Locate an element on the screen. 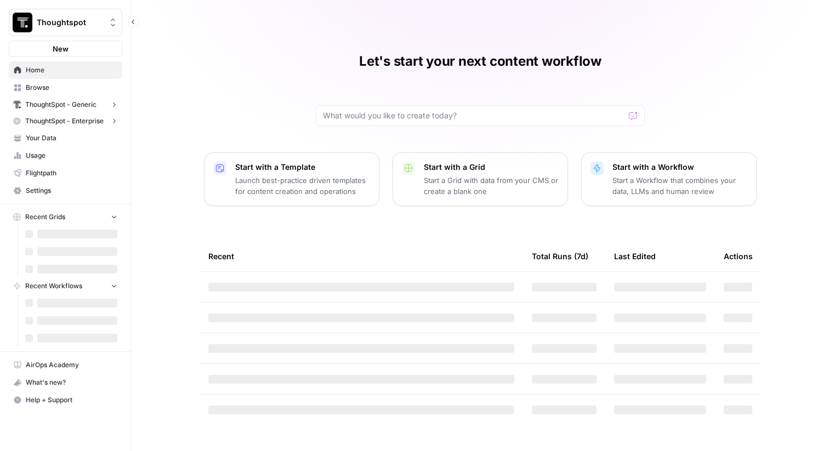 This screenshot has height=451, width=829. span: Your Data is located at coordinates (71, 138).